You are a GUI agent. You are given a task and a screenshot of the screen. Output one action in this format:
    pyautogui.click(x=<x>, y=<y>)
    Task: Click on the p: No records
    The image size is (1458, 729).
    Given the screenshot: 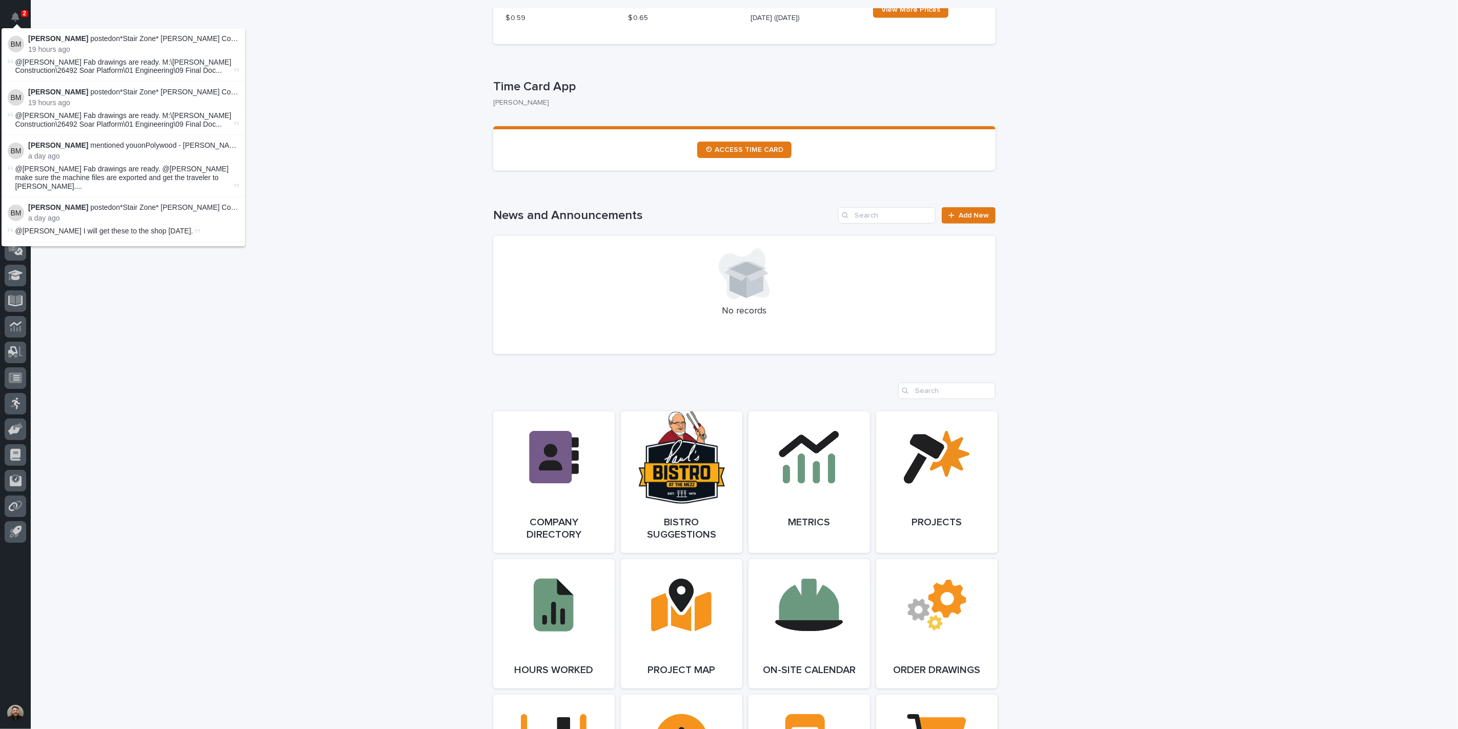 What is the action you would take?
    pyautogui.click(x=745, y=311)
    